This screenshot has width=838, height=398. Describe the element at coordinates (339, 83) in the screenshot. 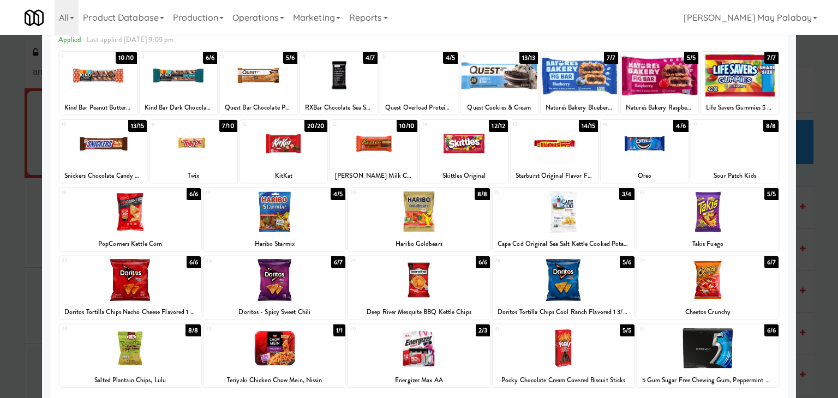

I see `div: 44/7RXBar Chocolate Sea Salt` at that location.